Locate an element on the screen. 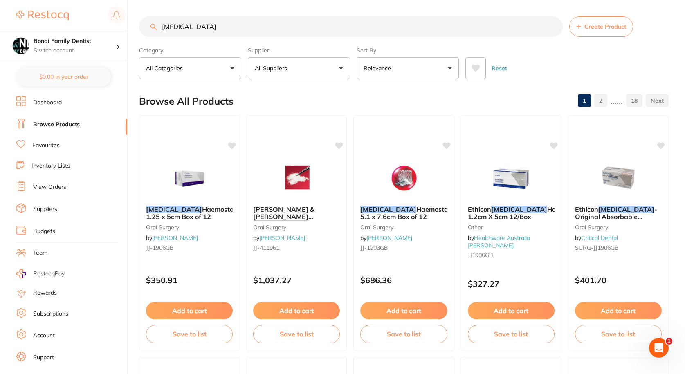  a: Budgets is located at coordinates (44, 231).